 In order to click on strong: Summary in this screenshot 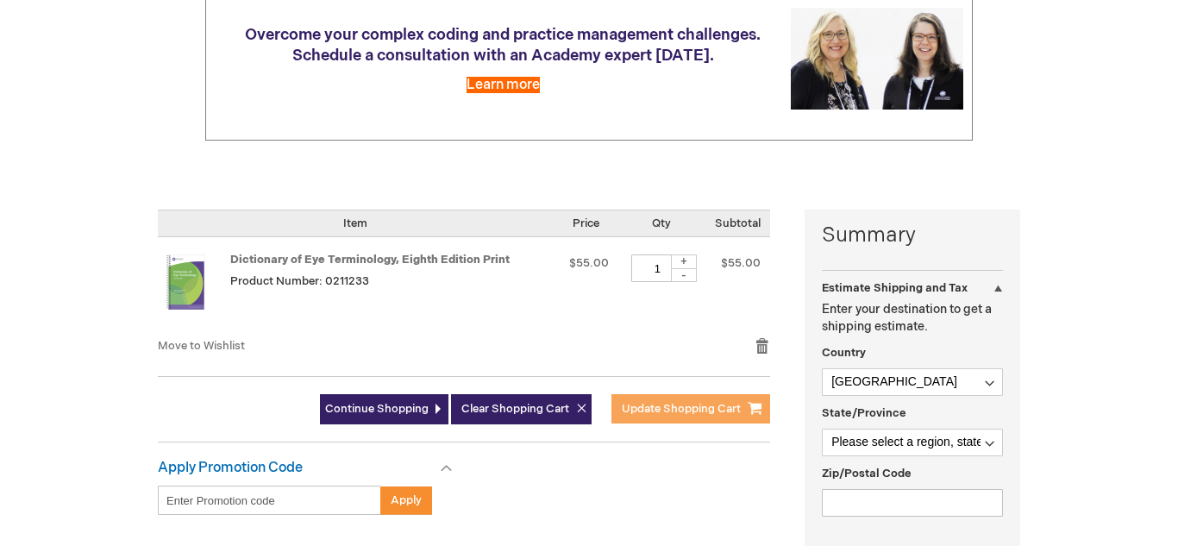, I will do `click(913, 235)`.